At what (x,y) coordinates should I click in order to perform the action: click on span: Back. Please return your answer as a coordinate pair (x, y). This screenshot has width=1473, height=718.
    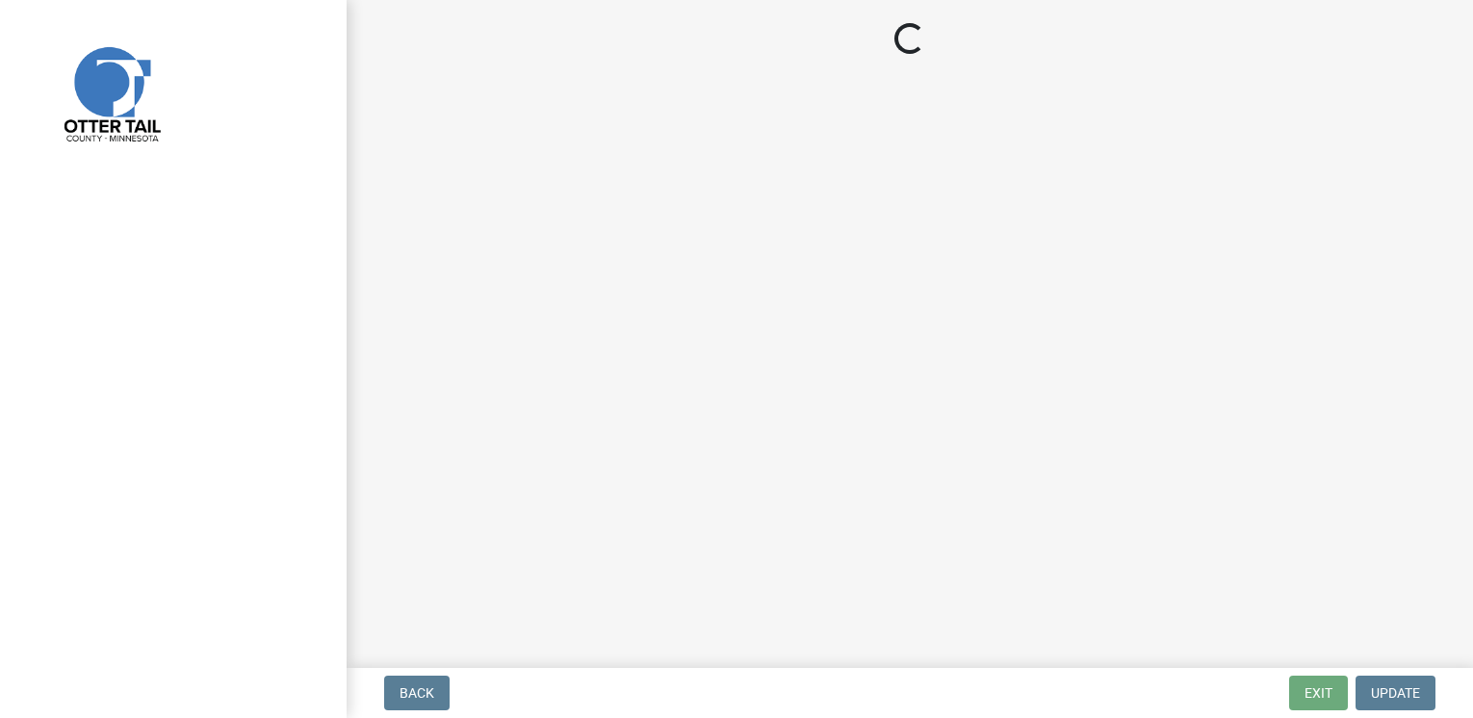
    Looking at the image, I should click on (417, 693).